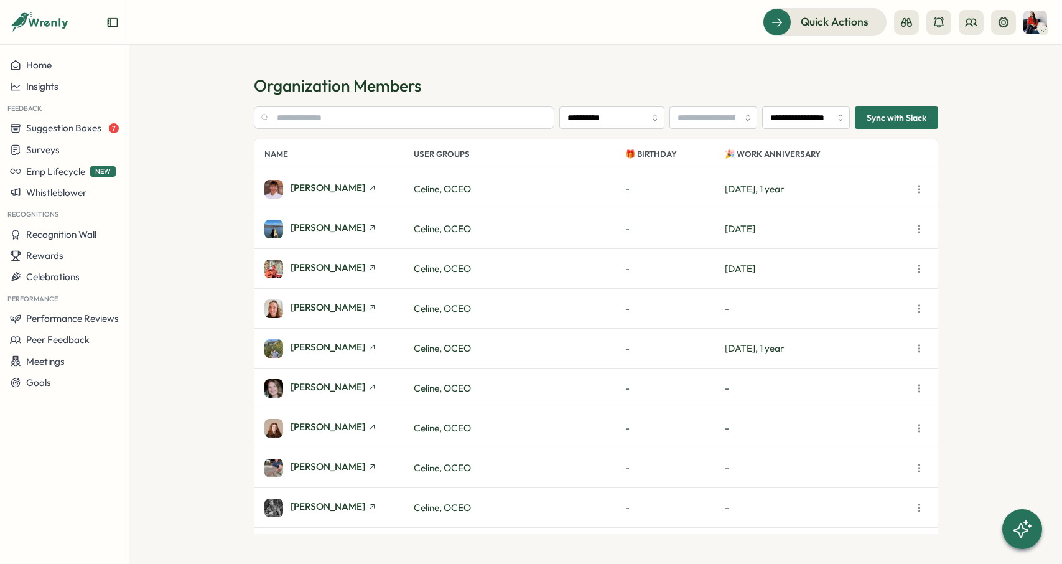 Image resolution: width=1062 pixels, height=564 pixels. Describe the element at coordinates (596, 85) in the screenshot. I see `h1: Organization Members` at that location.